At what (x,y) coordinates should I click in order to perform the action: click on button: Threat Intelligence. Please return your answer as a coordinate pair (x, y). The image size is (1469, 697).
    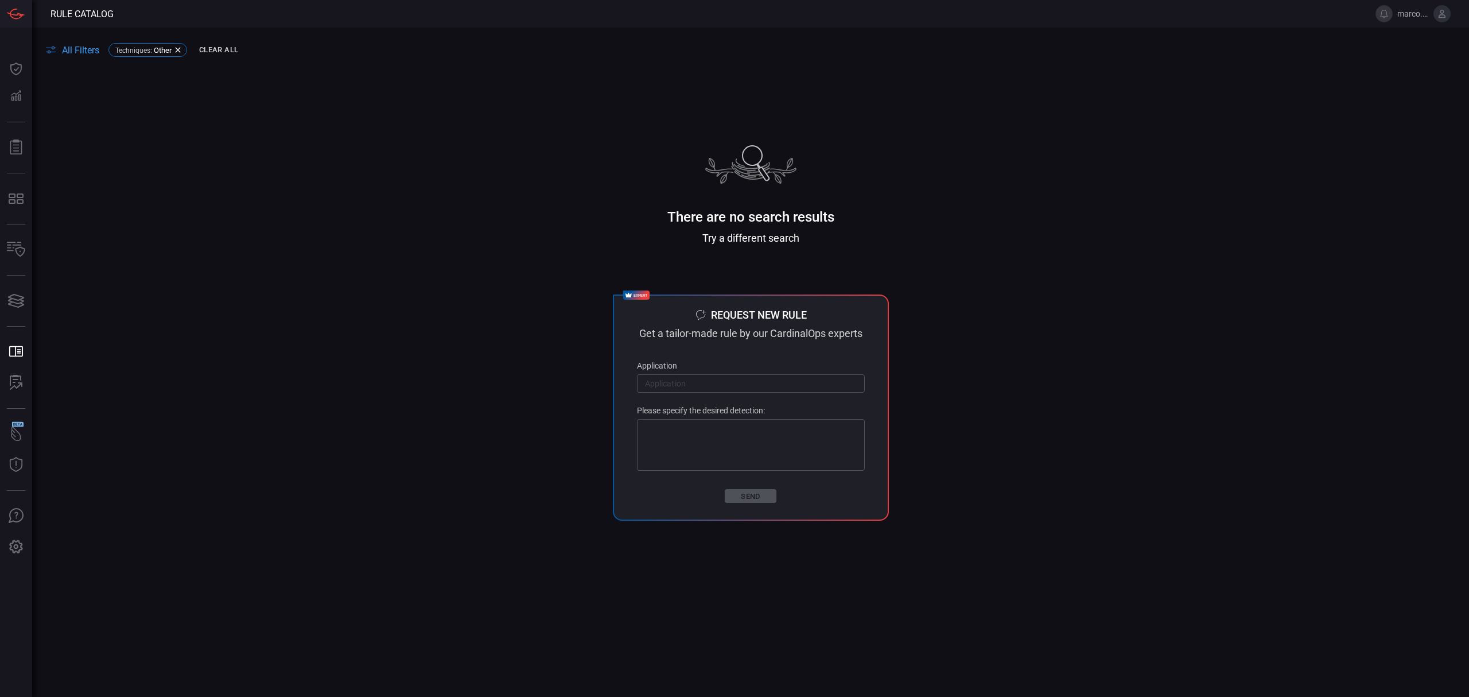
    Looking at the image, I should click on (16, 465).